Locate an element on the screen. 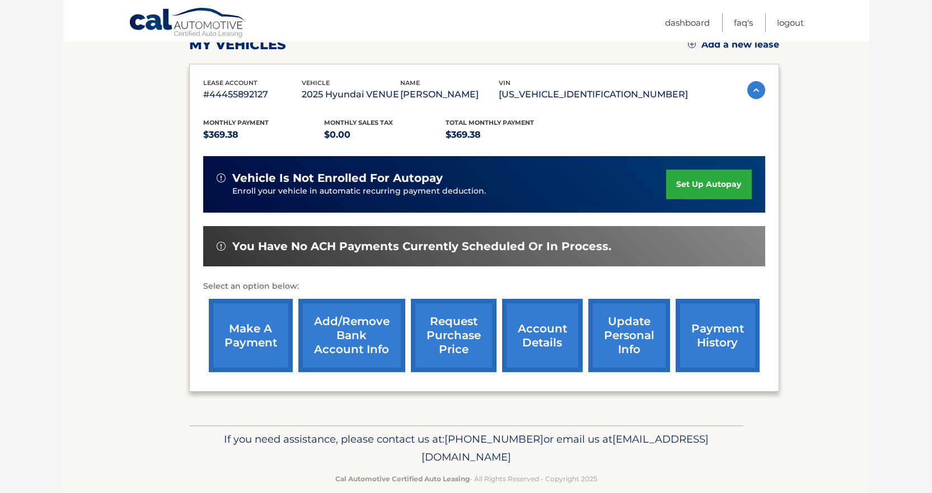 The width and height of the screenshot is (932, 493). p: 2025 Hyundai VENUE is located at coordinates (351, 95).